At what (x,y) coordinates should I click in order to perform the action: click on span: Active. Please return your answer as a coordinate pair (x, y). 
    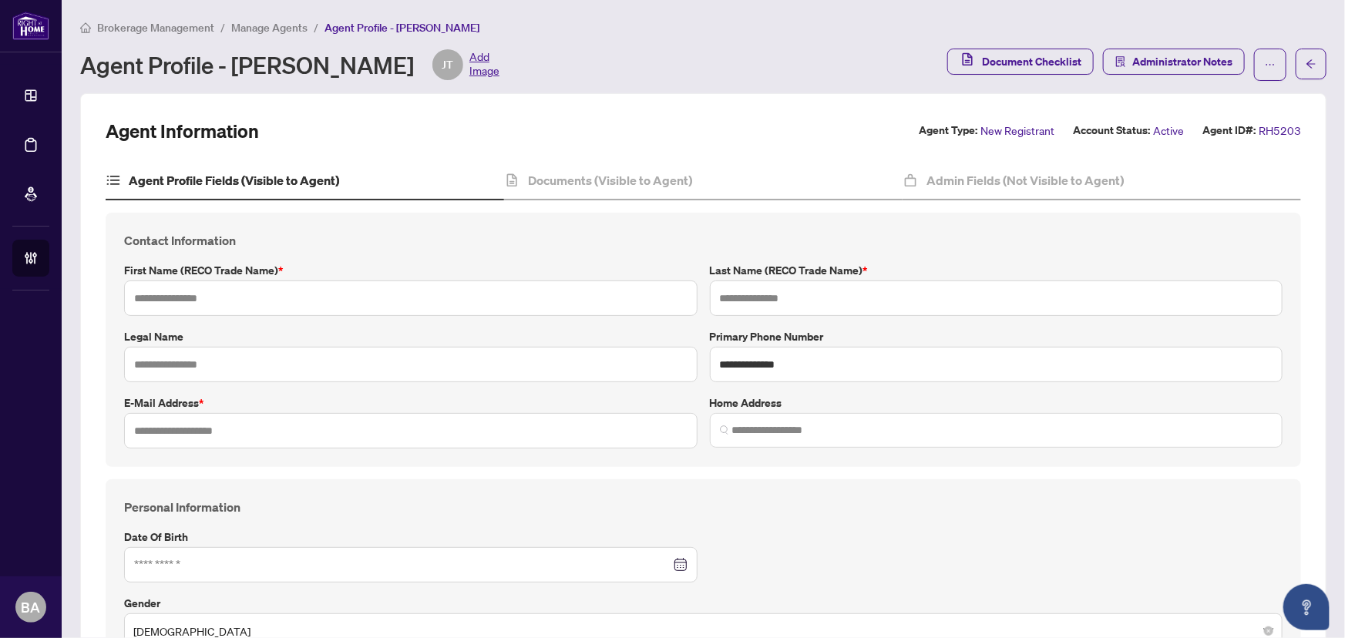
    Looking at the image, I should click on (1169, 130).